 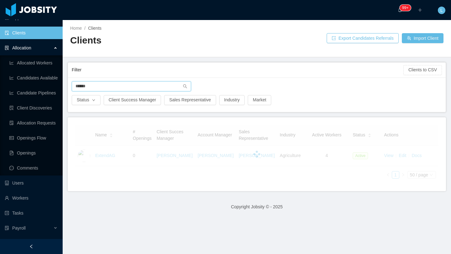 What do you see at coordinates (7, 228) in the screenshot?
I see `i: icon: file-protect` at bounding box center [7, 228].